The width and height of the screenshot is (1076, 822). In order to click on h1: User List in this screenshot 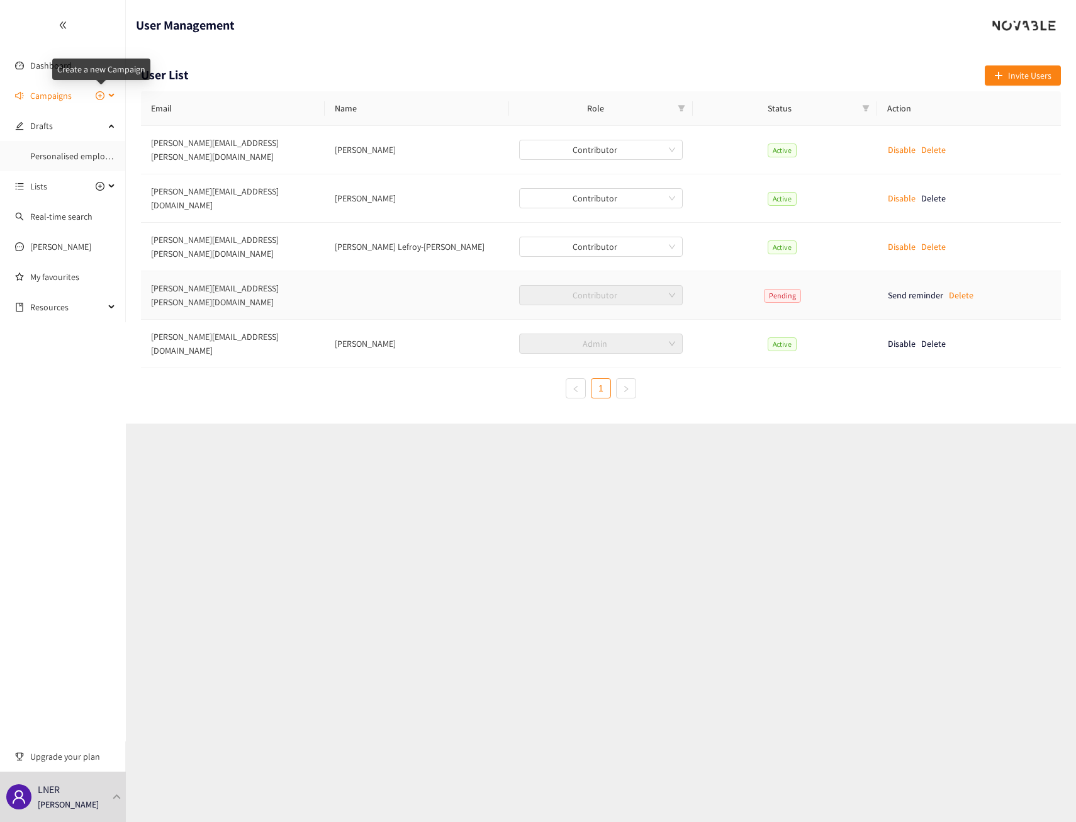, I will do `click(165, 75)`.